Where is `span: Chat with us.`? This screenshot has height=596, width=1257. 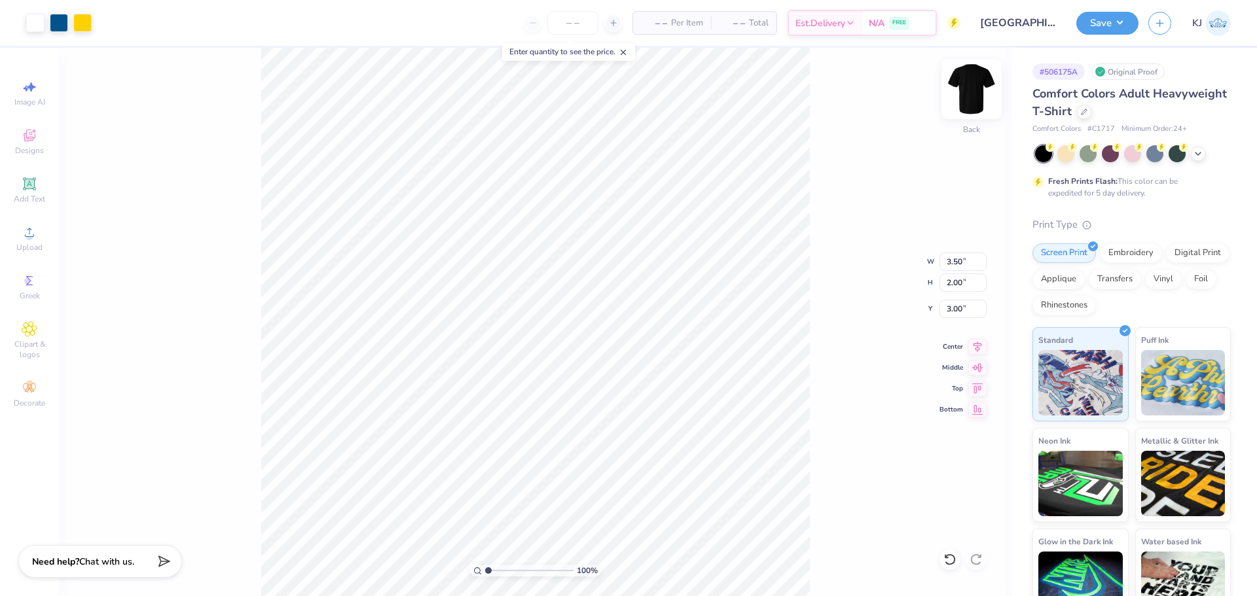 span: Chat with us. is located at coordinates (107, 562).